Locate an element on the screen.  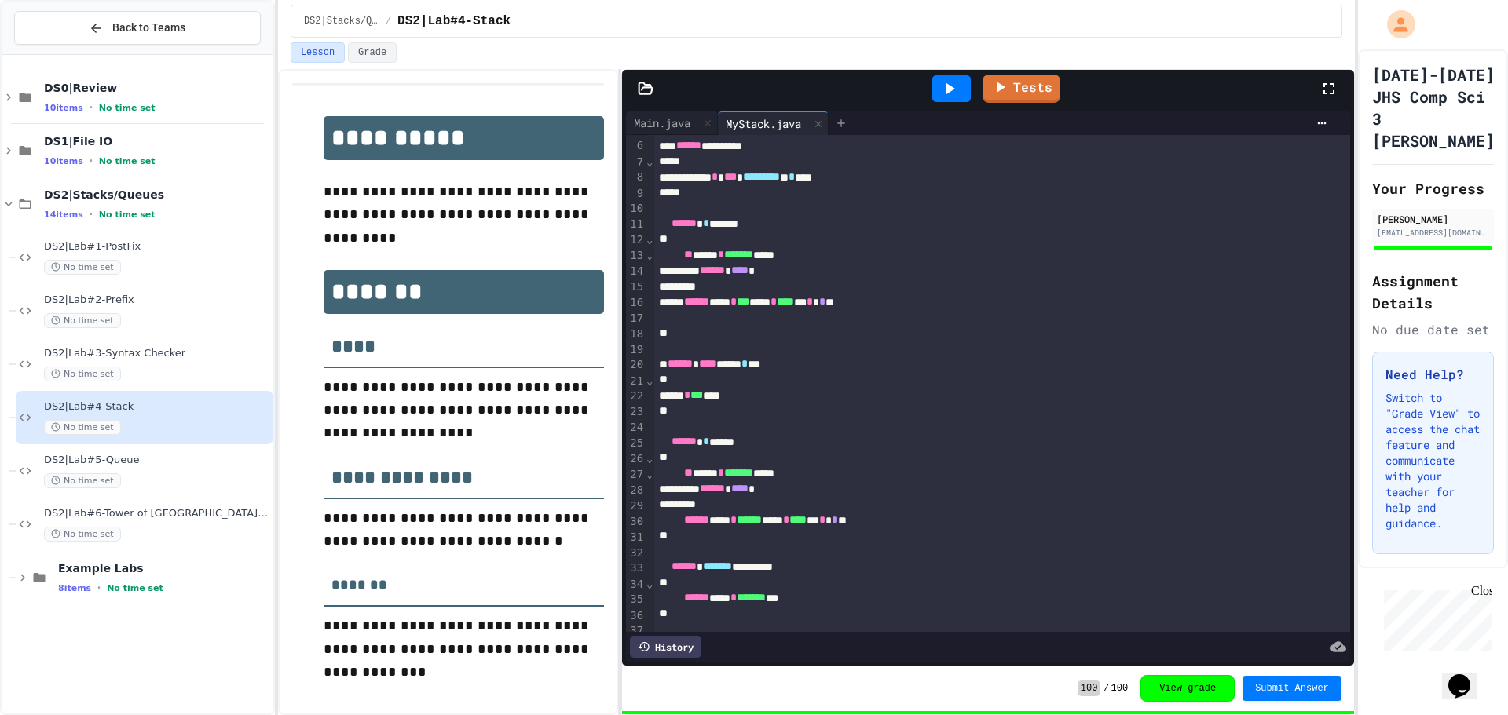
div: 22 is located at coordinates (635, 397).